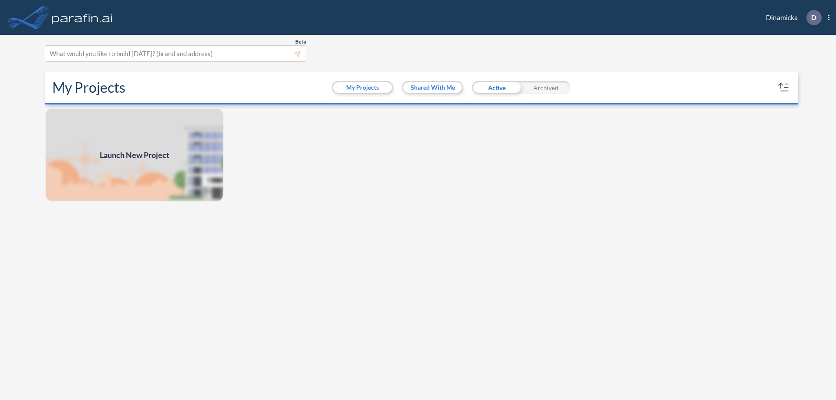 This screenshot has width=836, height=400. I want to click on button: Shared With Me, so click(433, 88).